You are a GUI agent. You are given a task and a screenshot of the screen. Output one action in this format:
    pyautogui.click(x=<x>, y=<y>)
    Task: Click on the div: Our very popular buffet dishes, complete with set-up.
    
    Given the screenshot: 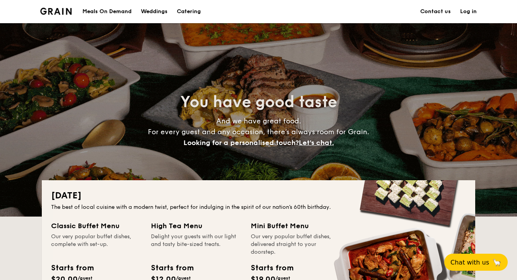 What is the action you would take?
    pyautogui.click(x=96, y=244)
    